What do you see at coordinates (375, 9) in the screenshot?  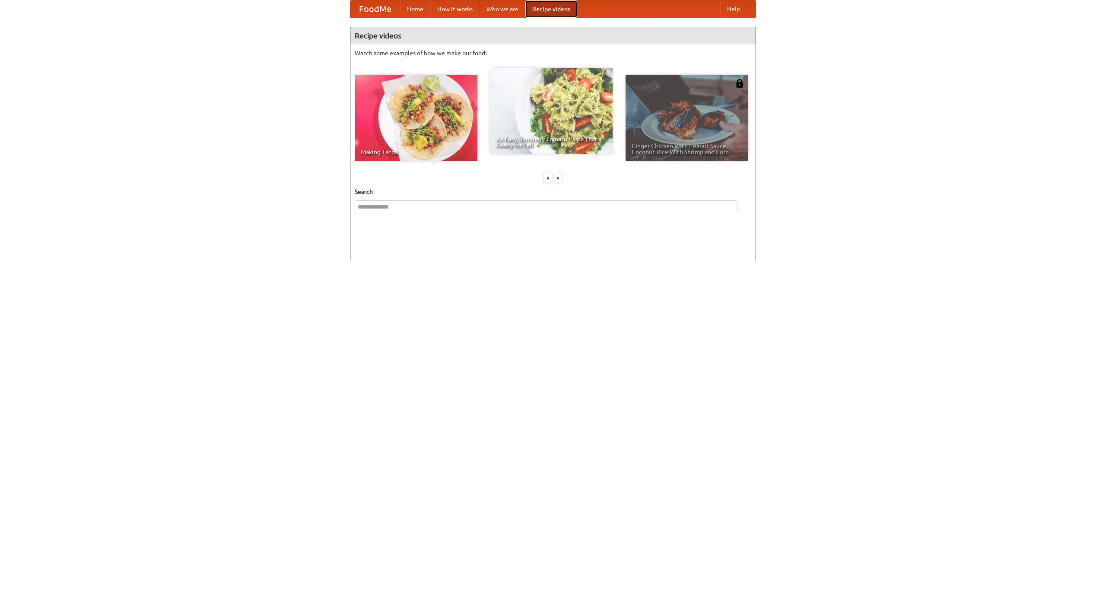 I see `a: FoodMe` at bounding box center [375, 9].